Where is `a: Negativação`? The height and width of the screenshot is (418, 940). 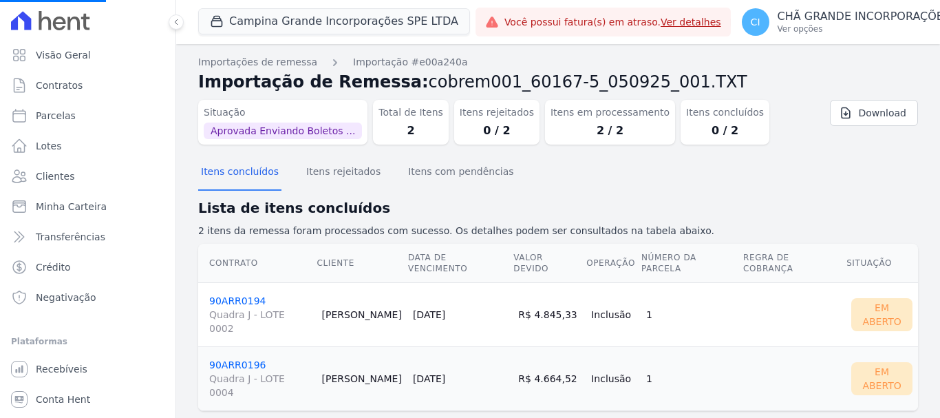 a: Negativação is located at coordinates (87, 297).